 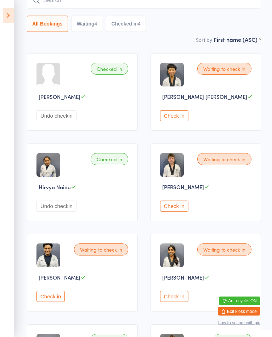 I want to click on button: how to secure with pin, so click(x=239, y=323).